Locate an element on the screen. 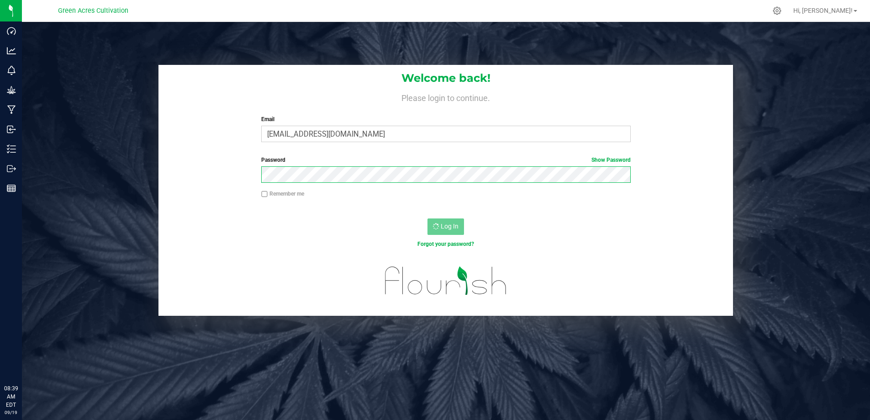 This screenshot has height=420, width=870. h4: Please login to continue. is located at coordinates (446, 97).